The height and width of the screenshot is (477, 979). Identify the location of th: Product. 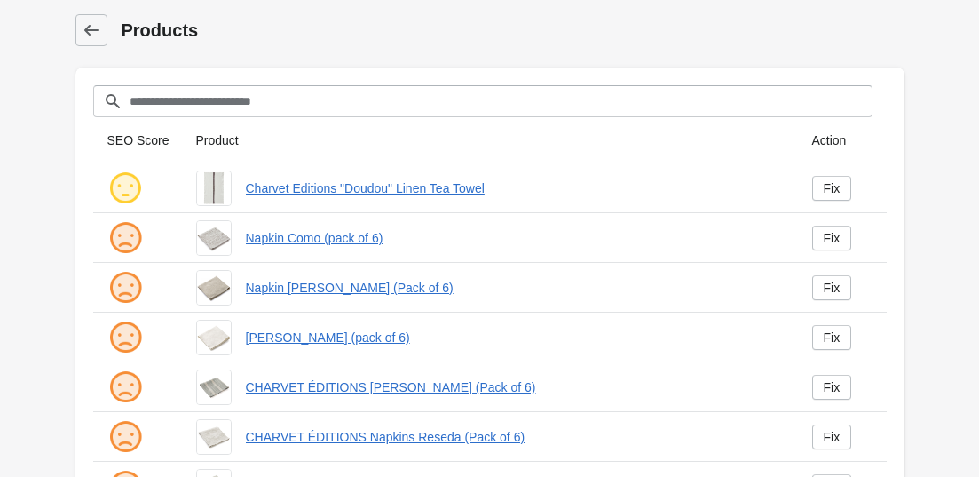
(490, 140).